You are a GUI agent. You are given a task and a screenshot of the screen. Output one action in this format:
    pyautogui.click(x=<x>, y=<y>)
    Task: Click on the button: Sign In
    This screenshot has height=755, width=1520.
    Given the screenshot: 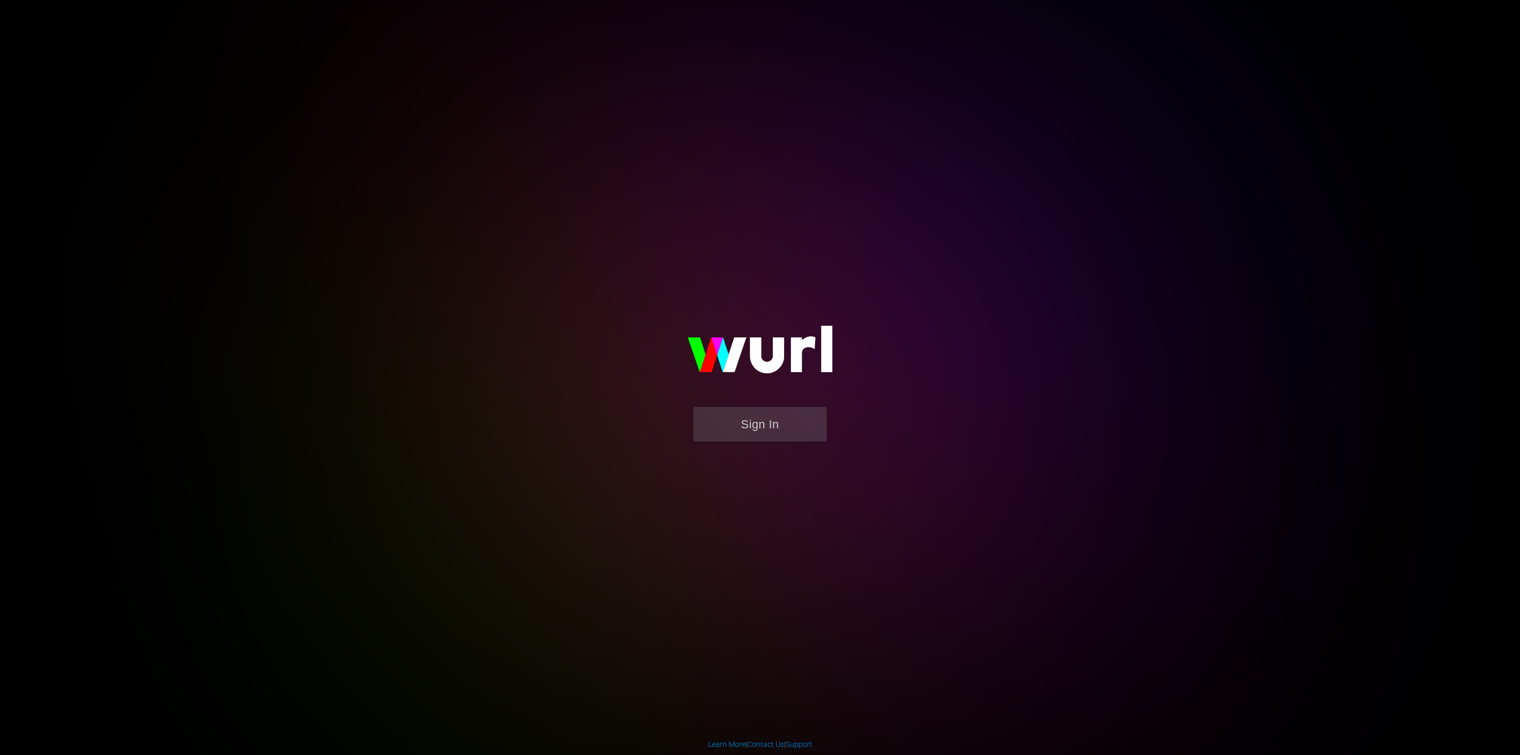 What is the action you would take?
    pyautogui.click(x=760, y=424)
    